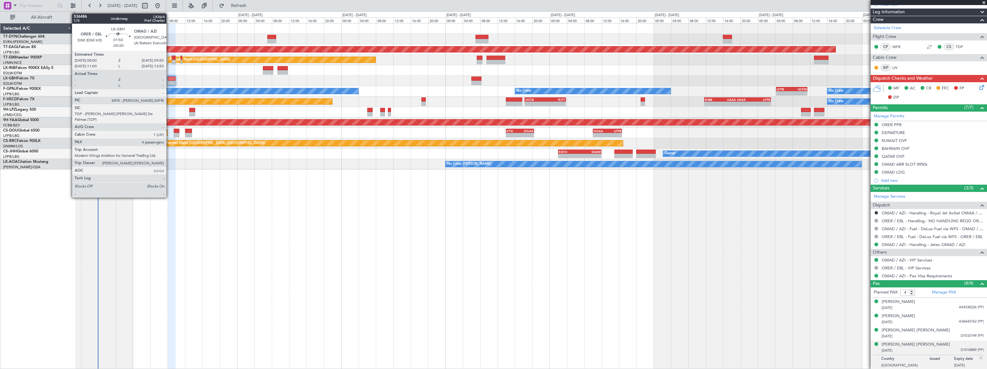  Describe the element at coordinates (28, 68) in the screenshot. I see `a: LX-INBFalcon 900EX EASy II` at that location.